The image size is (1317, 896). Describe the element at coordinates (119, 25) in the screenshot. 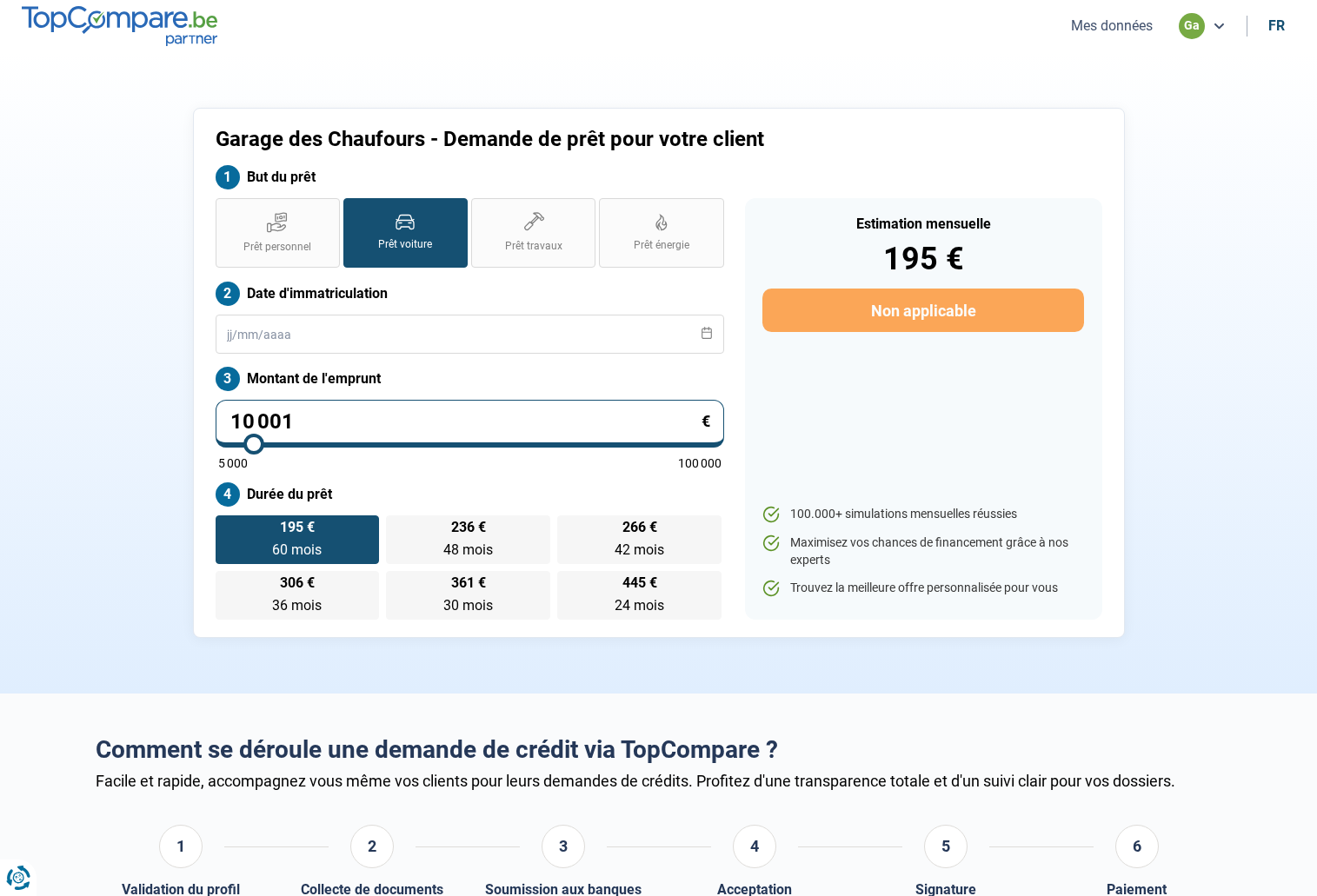

I see `img: TopCompare.be` at that location.